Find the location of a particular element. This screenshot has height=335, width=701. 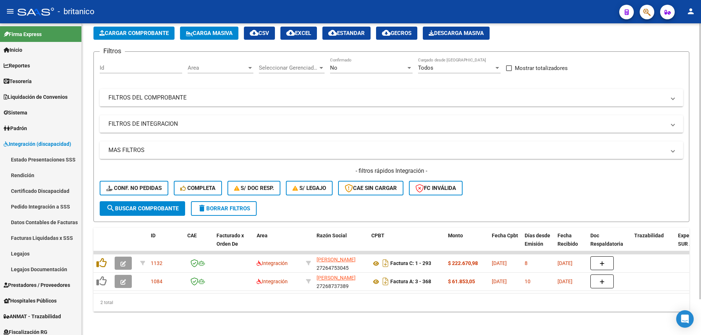

span: Fecha Cpbt is located at coordinates (505, 236).